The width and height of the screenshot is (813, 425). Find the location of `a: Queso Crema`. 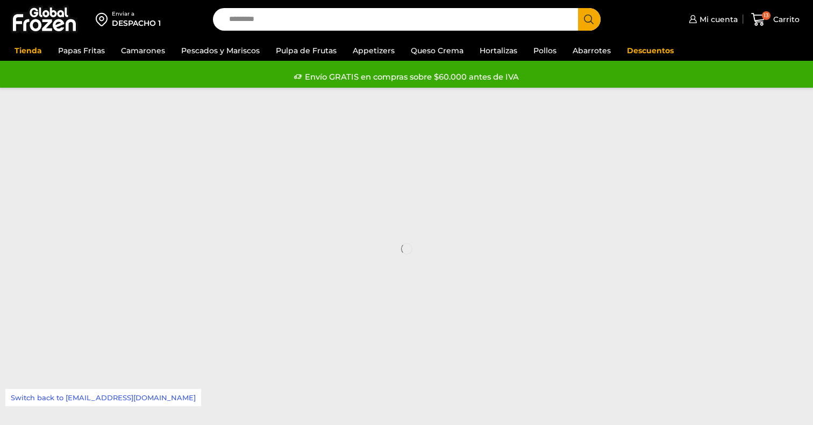

a: Queso Crema is located at coordinates (437, 51).